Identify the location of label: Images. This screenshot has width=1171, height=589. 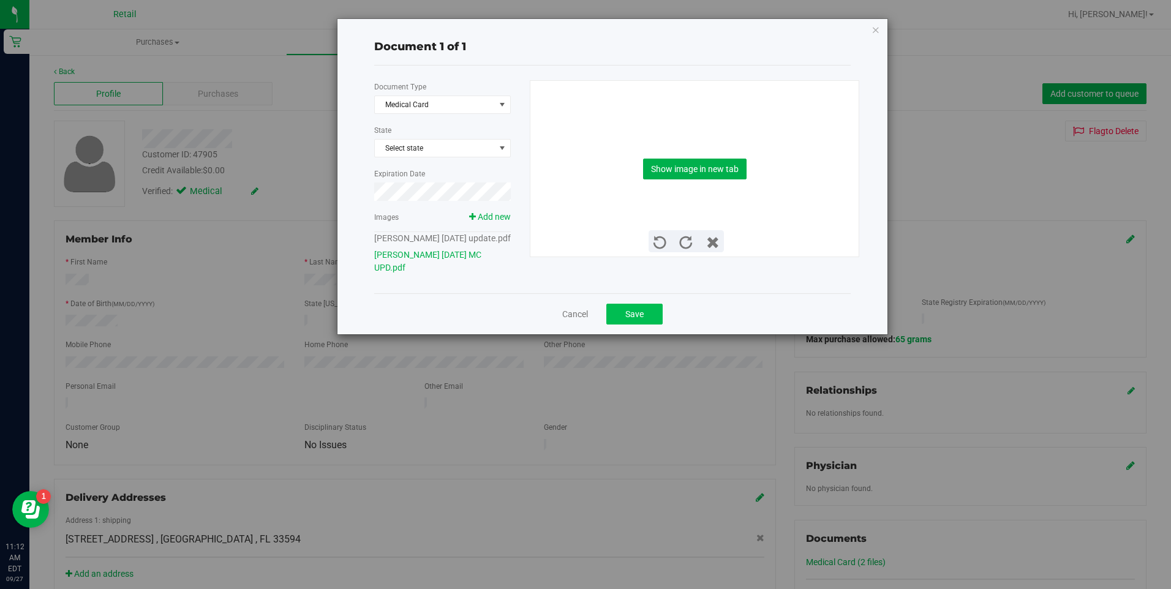
(386, 217).